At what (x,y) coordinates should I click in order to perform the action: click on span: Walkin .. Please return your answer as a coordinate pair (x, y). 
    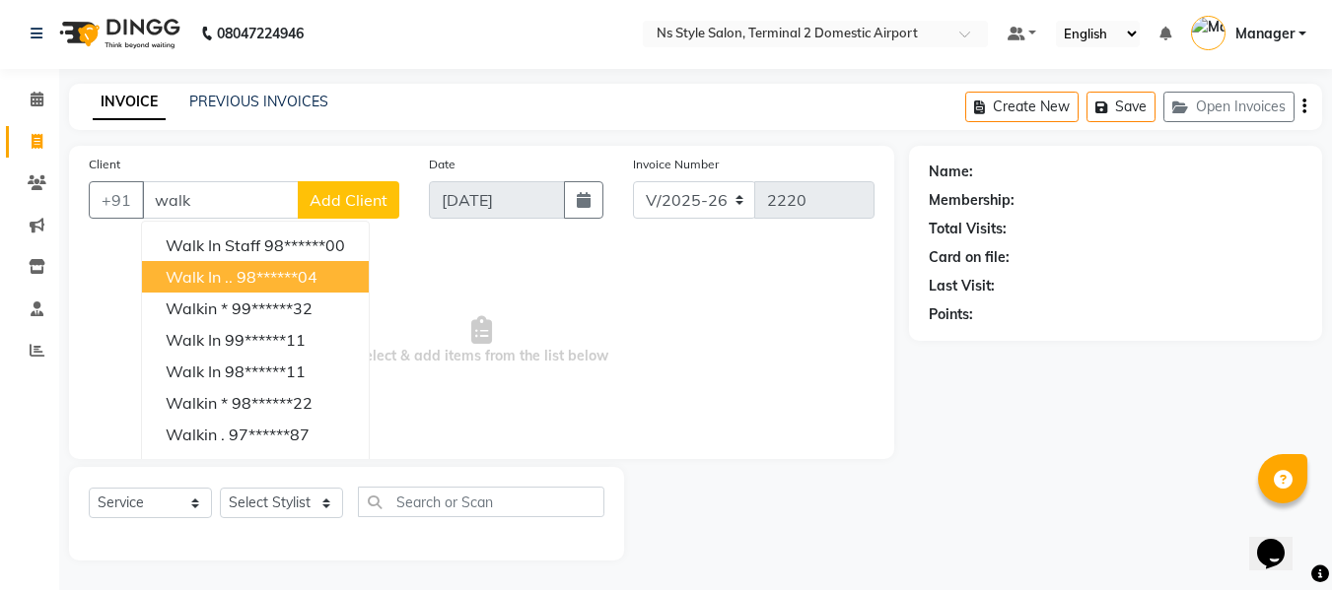
    Looking at the image, I should click on (195, 435).